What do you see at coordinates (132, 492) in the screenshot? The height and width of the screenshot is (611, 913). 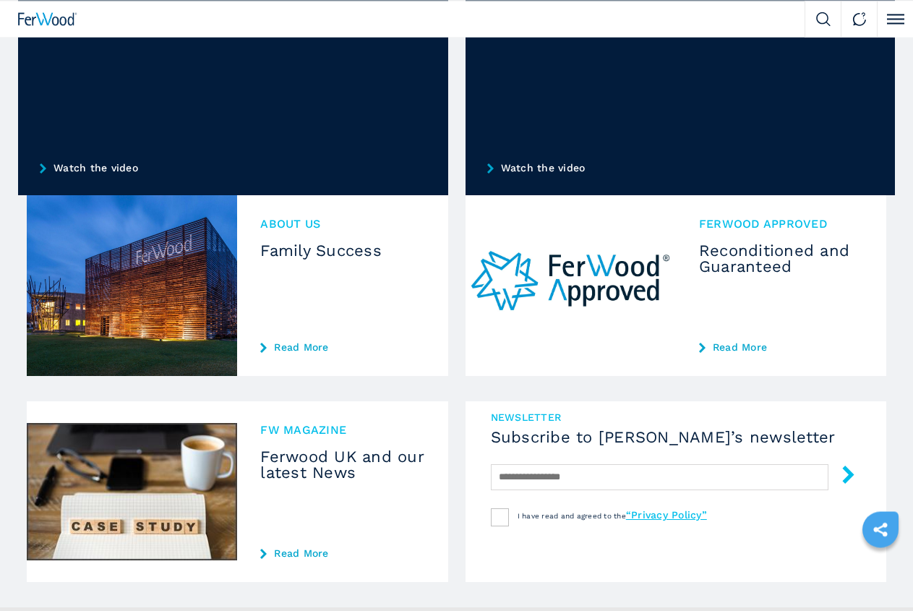 I see `img: Ferwood UK and our latest News` at bounding box center [132, 492].